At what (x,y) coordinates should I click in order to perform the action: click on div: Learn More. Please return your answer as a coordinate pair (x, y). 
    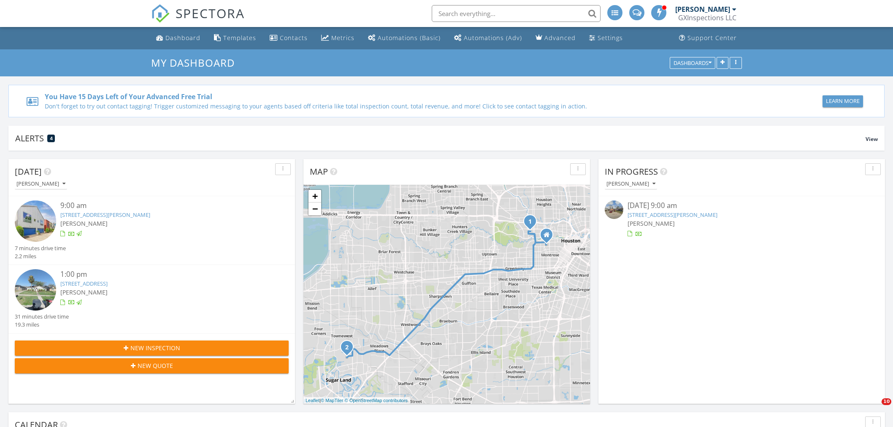
    Looking at the image, I should click on (843, 101).